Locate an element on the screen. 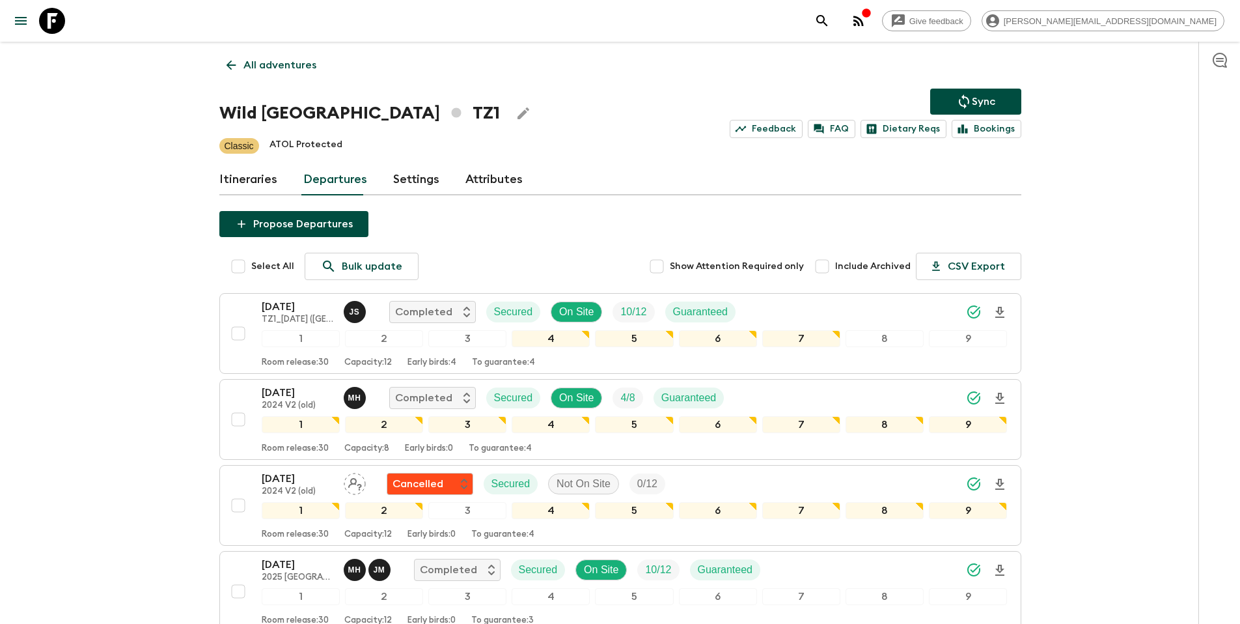  a: Itineraries is located at coordinates (248, 180).